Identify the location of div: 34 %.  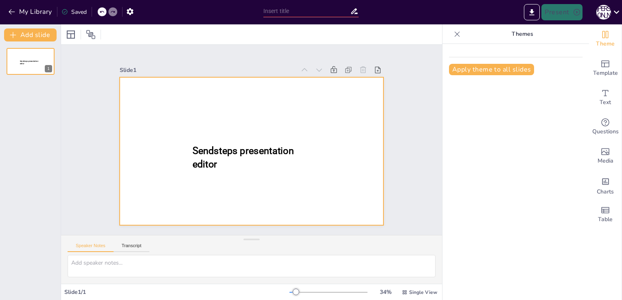
(385, 292).